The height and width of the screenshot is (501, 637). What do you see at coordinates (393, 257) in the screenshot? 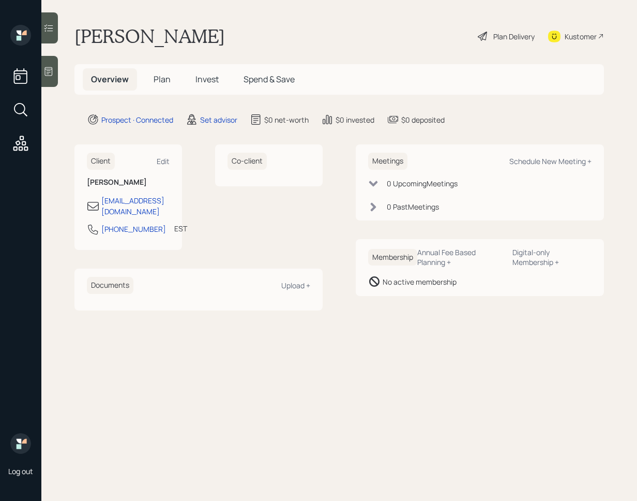
I see `h6: Membership` at bounding box center [393, 257].